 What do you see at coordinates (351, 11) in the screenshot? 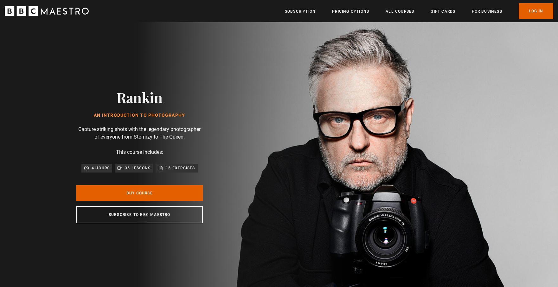
I see `a: Pricing Options` at bounding box center [351, 11].